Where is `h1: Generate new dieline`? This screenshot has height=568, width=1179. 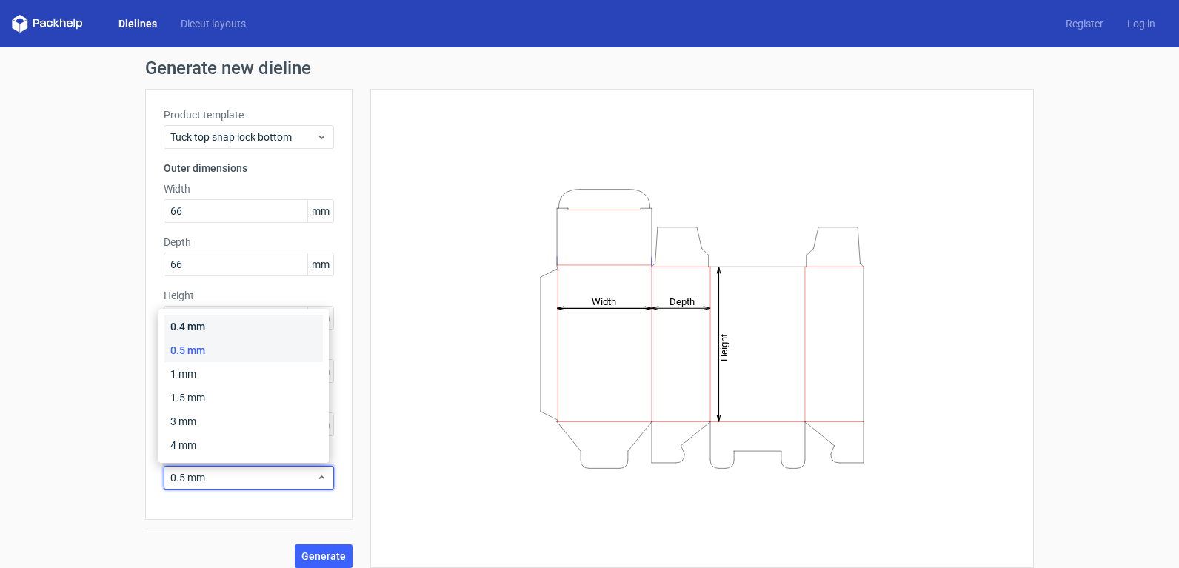
h1: Generate new dieline is located at coordinates (590, 68).